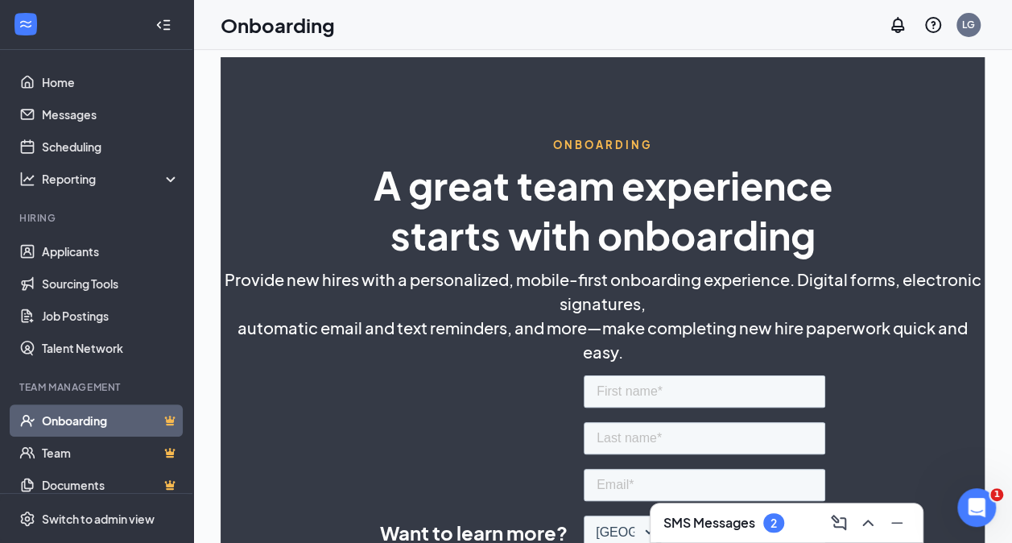 The height and width of the screenshot is (543, 1012). Describe the element at coordinates (710, 523) in the screenshot. I see `h3: SMS Messages` at that location.